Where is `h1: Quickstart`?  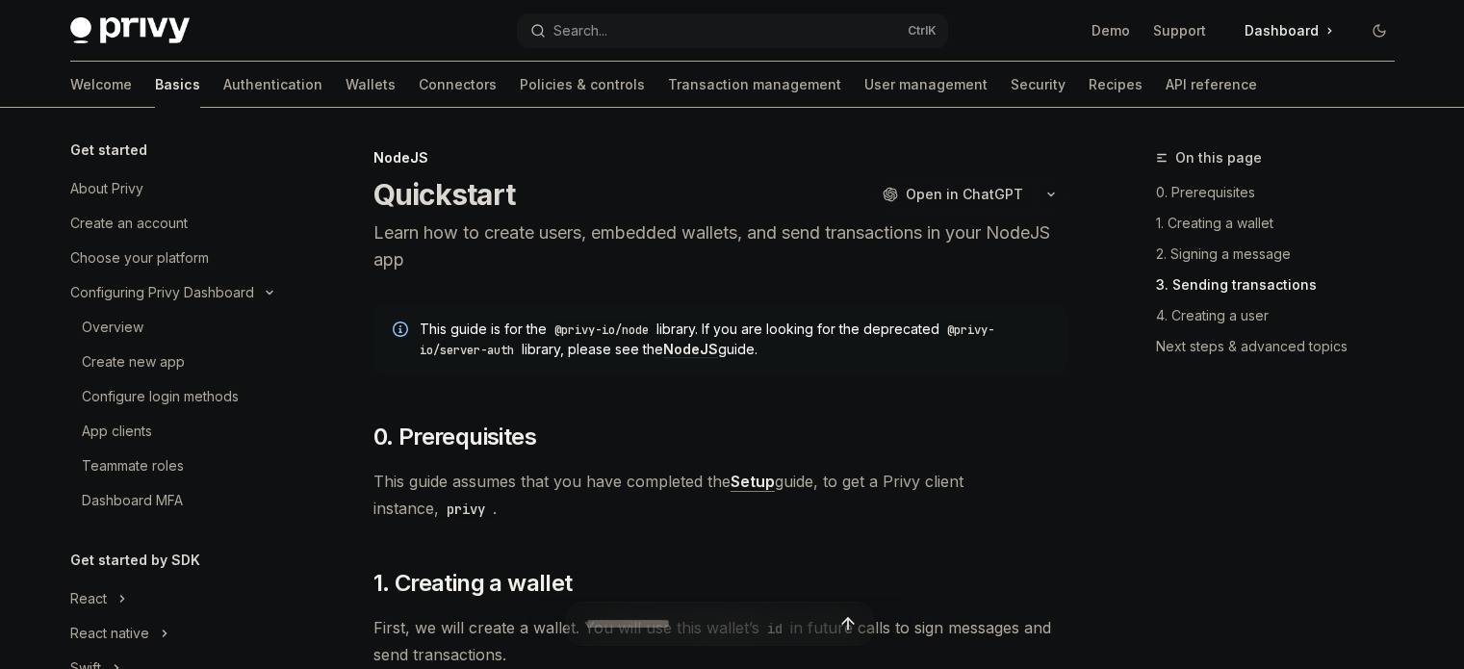 h1: Quickstart is located at coordinates (445, 194).